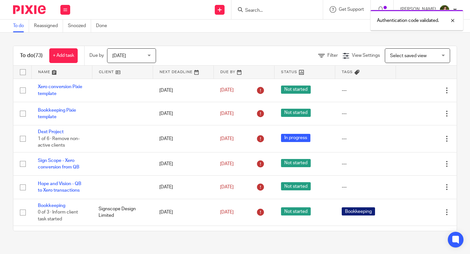 This screenshot has width=470, height=254. Describe the element at coordinates (347, 72) in the screenshot. I see `span: Tags` at that location.